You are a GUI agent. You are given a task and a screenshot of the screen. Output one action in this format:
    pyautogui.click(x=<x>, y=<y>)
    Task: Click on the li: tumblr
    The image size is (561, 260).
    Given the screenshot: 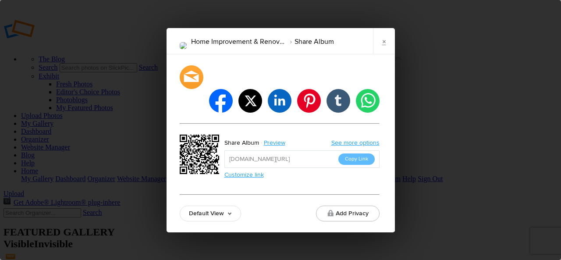 What is the action you would take?
    pyautogui.click(x=338, y=101)
    